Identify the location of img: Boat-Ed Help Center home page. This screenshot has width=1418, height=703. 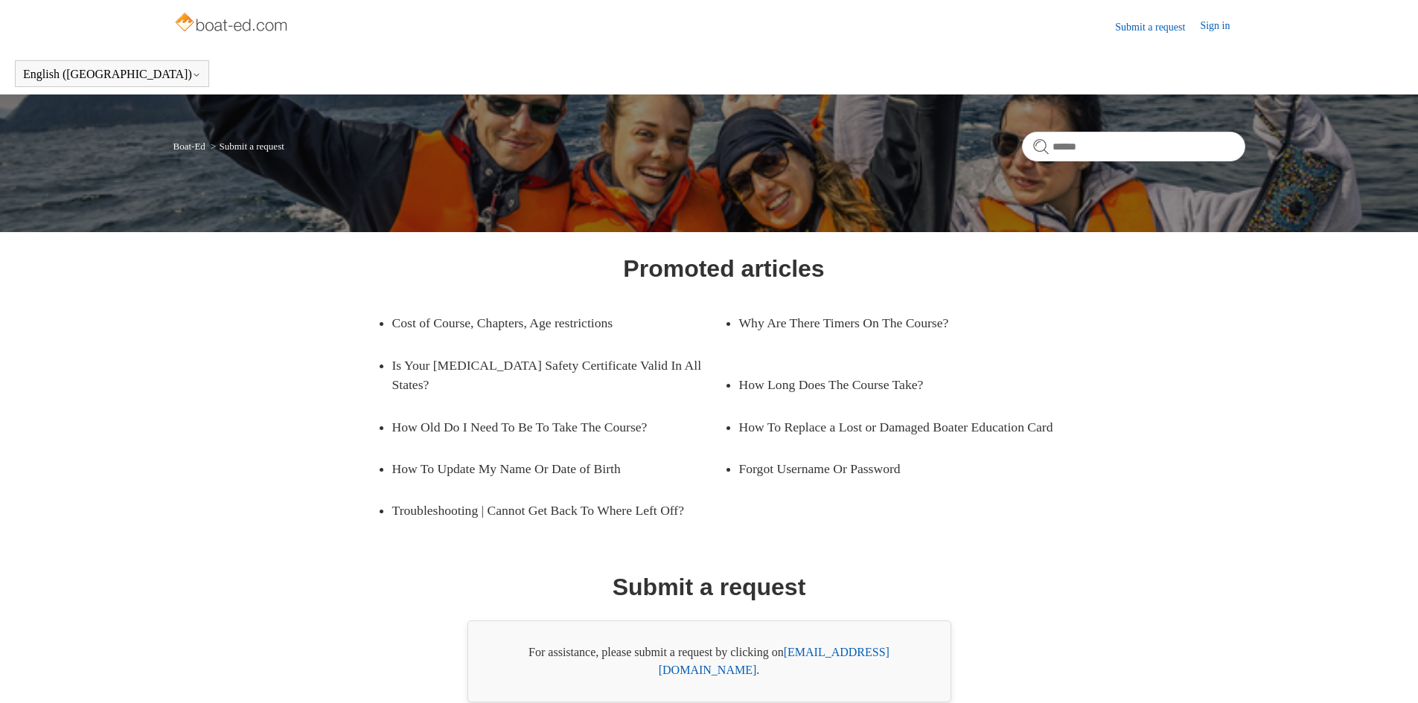
(232, 24).